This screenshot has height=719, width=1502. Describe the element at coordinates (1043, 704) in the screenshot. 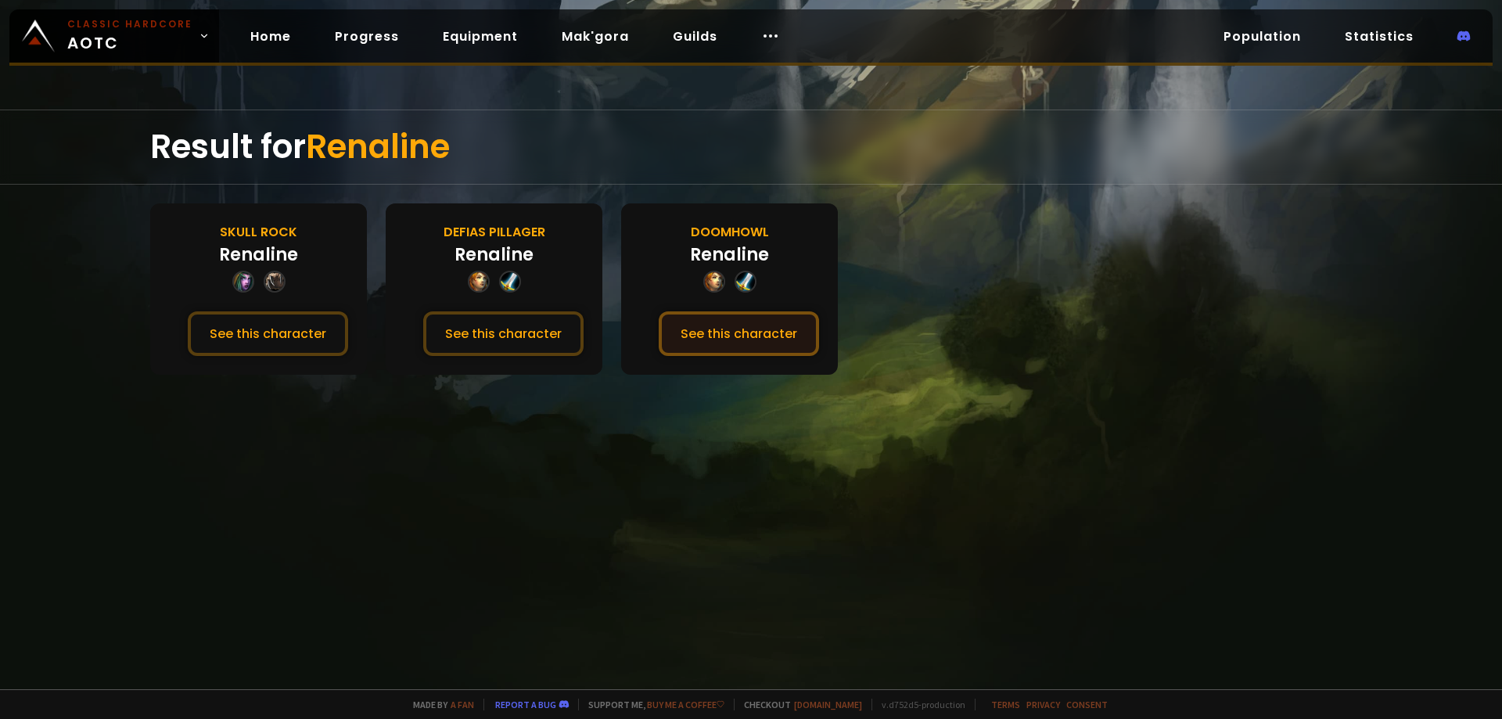

I see `a: Privacy` at that location.